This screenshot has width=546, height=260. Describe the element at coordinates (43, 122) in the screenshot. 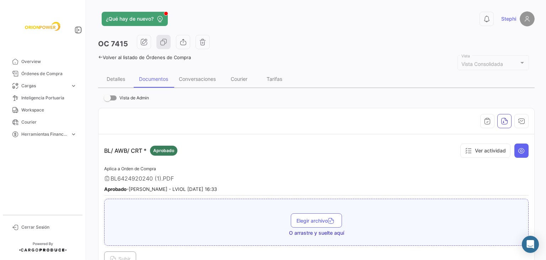

I see `a: Courier` at that location.